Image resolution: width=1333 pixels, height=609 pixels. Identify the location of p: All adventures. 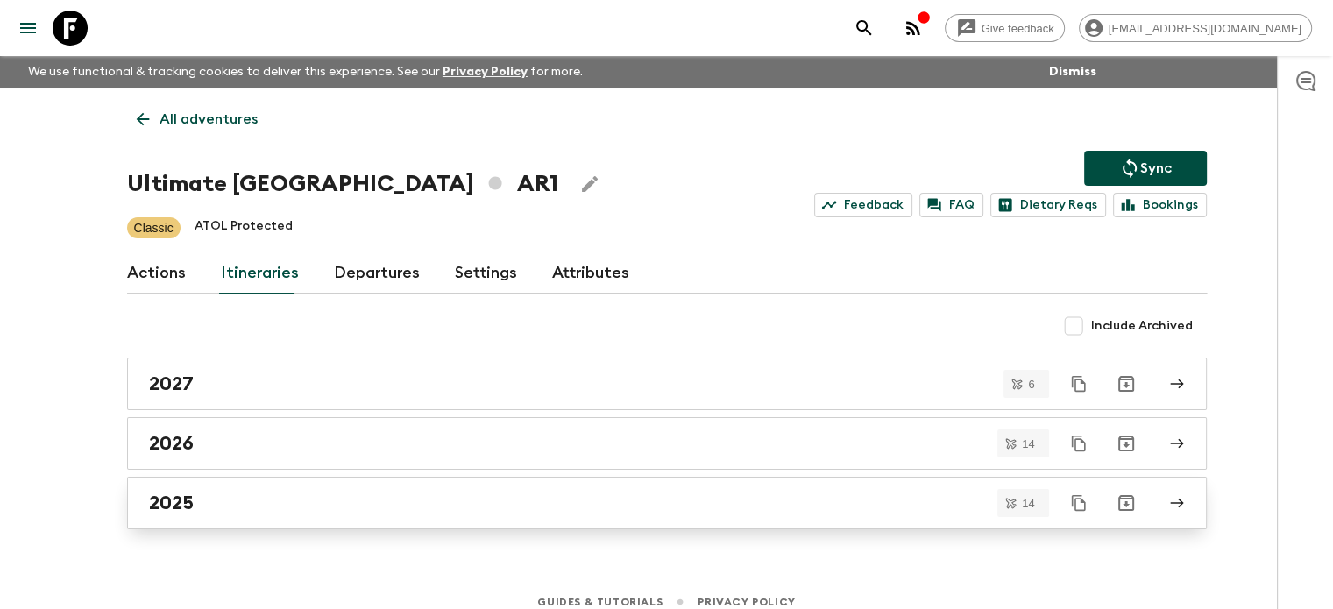
(209, 119).